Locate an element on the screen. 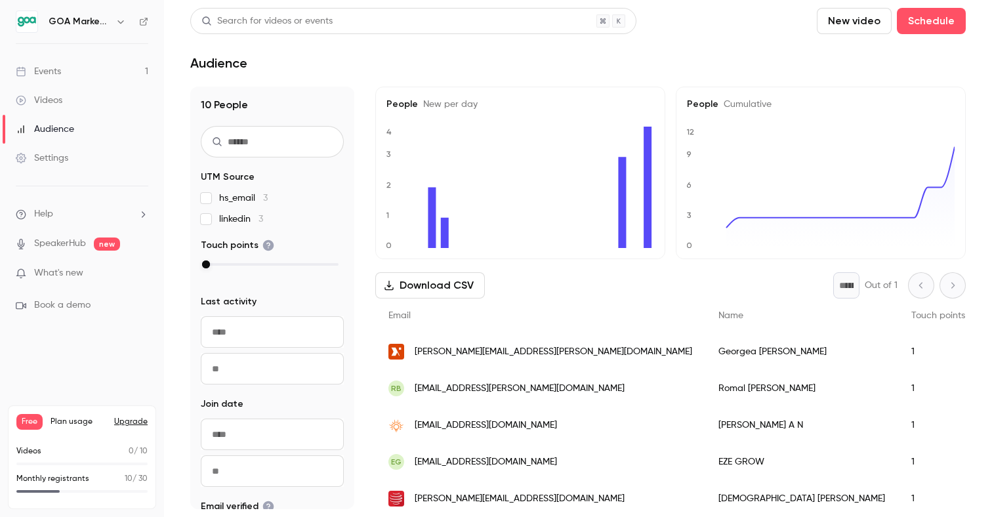 The width and height of the screenshot is (992, 517). img: globalrelay.net is located at coordinates (396, 499).